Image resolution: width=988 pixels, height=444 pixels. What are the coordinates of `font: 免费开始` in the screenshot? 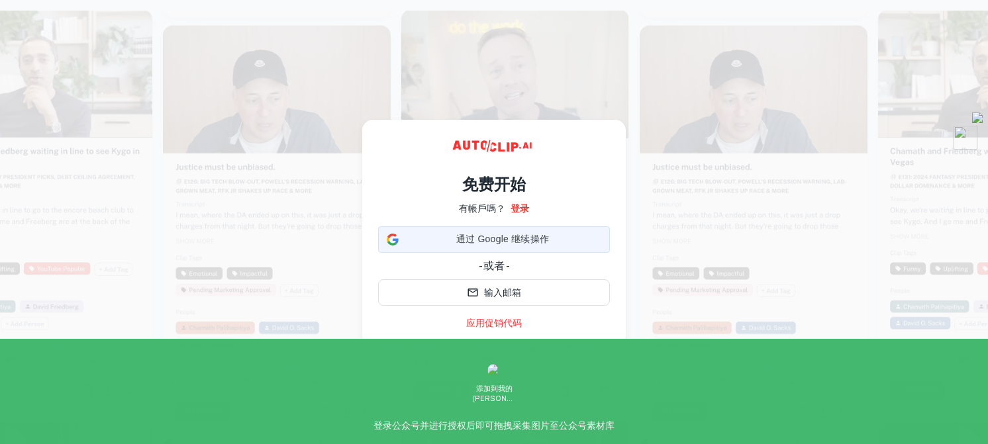 It's located at (494, 184).